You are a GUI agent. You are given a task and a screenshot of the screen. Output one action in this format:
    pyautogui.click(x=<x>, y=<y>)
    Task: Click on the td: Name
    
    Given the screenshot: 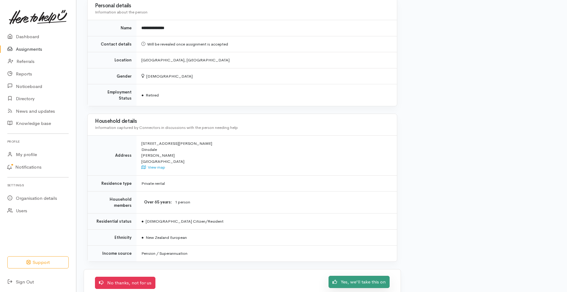 What is the action you would take?
    pyautogui.click(x=112, y=28)
    